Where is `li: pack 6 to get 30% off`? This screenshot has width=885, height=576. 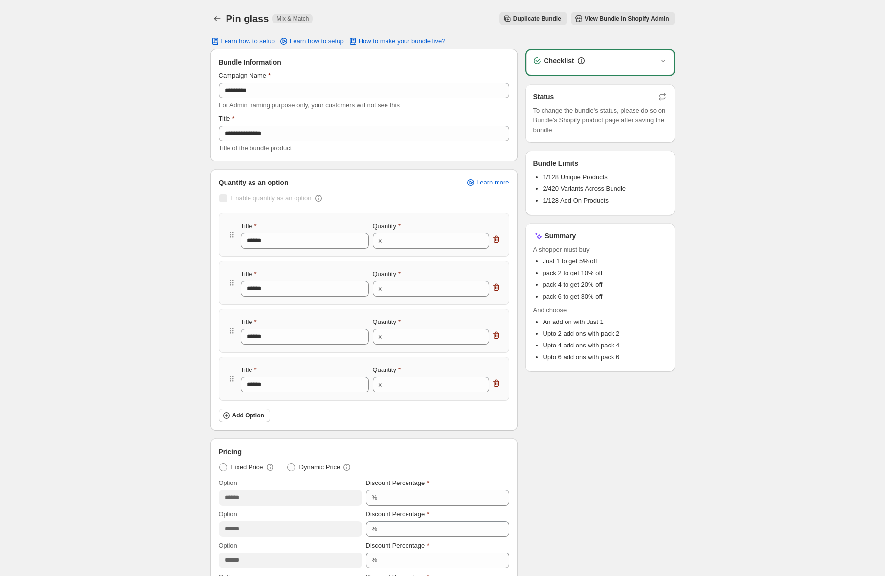 li: pack 6 to get 30% off is located at coordinates (605, 296).